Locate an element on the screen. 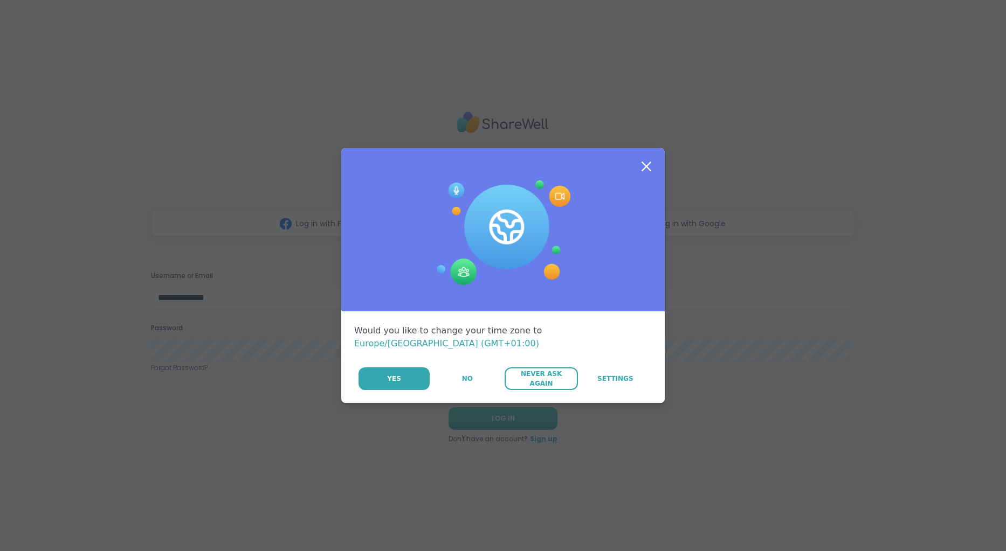  a: Settings is located at coordinates (615, 379).